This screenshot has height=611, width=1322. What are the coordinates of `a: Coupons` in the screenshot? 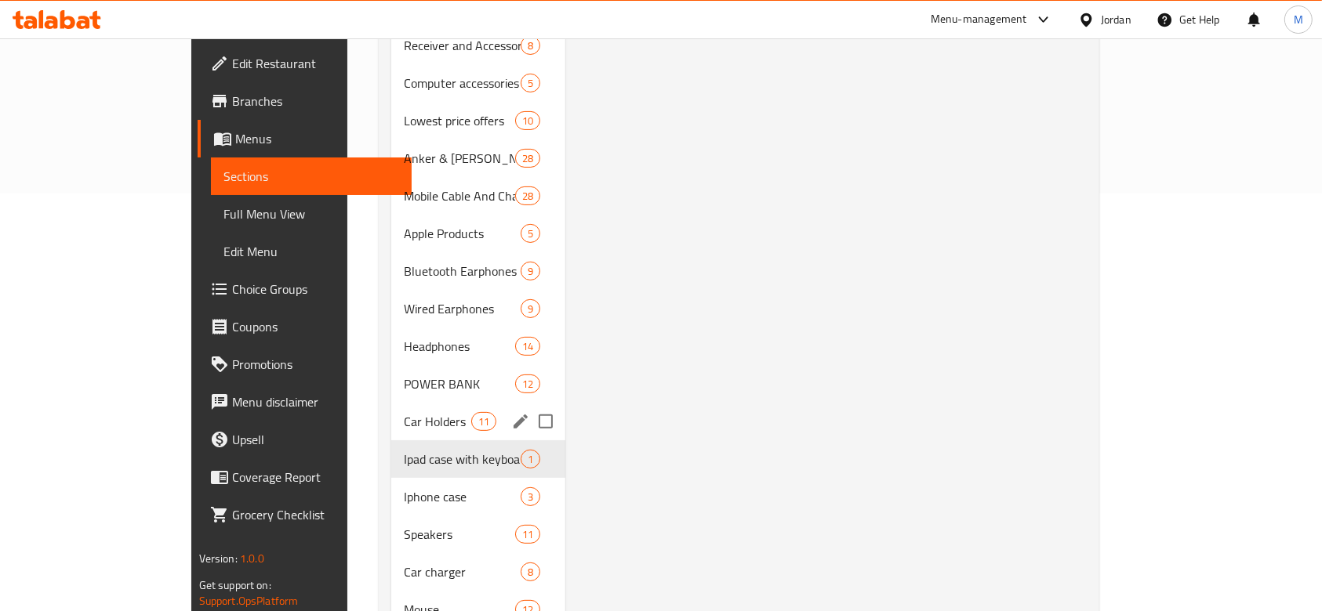 It's located at (305, 327).